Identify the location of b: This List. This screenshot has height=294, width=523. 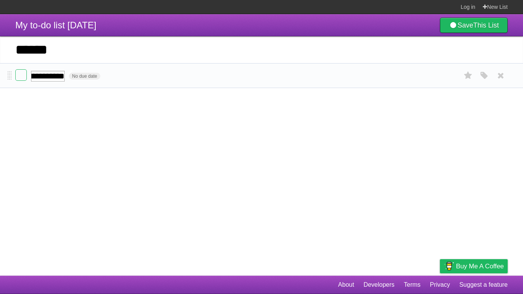
(486, 25).